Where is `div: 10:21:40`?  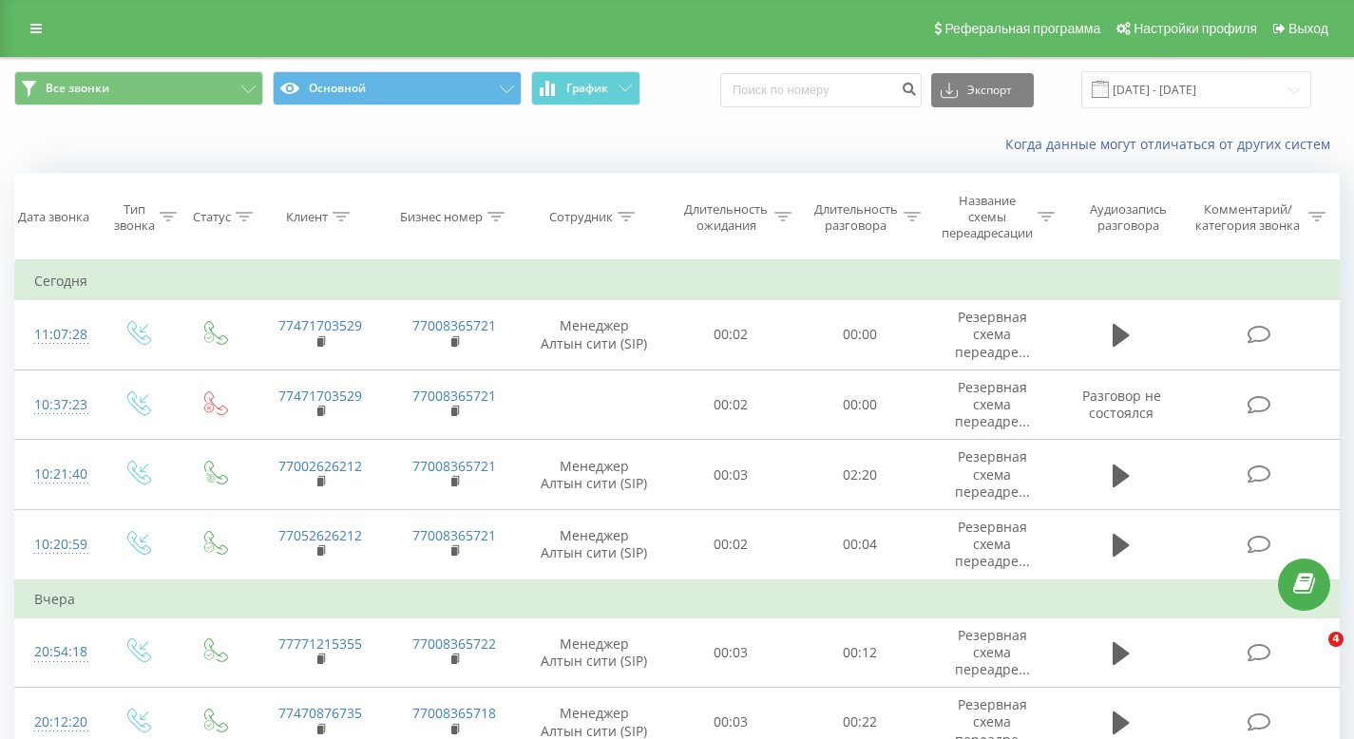
div: 10:21:40 is located at coordinates (56, 474).